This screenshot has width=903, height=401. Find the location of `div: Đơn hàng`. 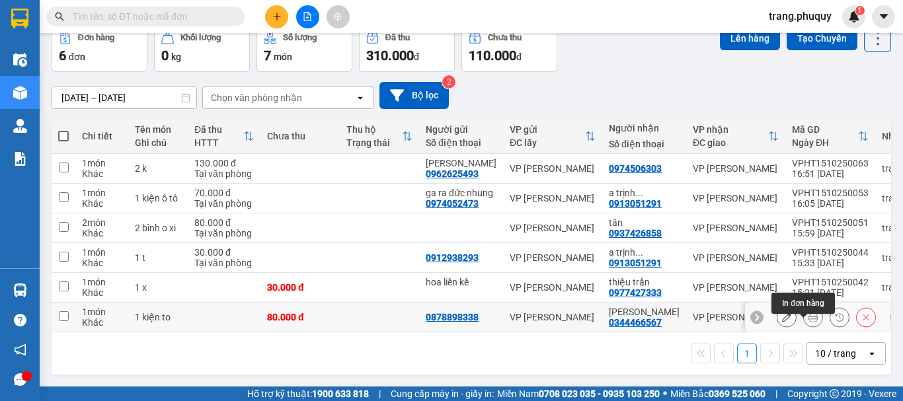

div: Đơn hàng is located at coordinates (96, 38).